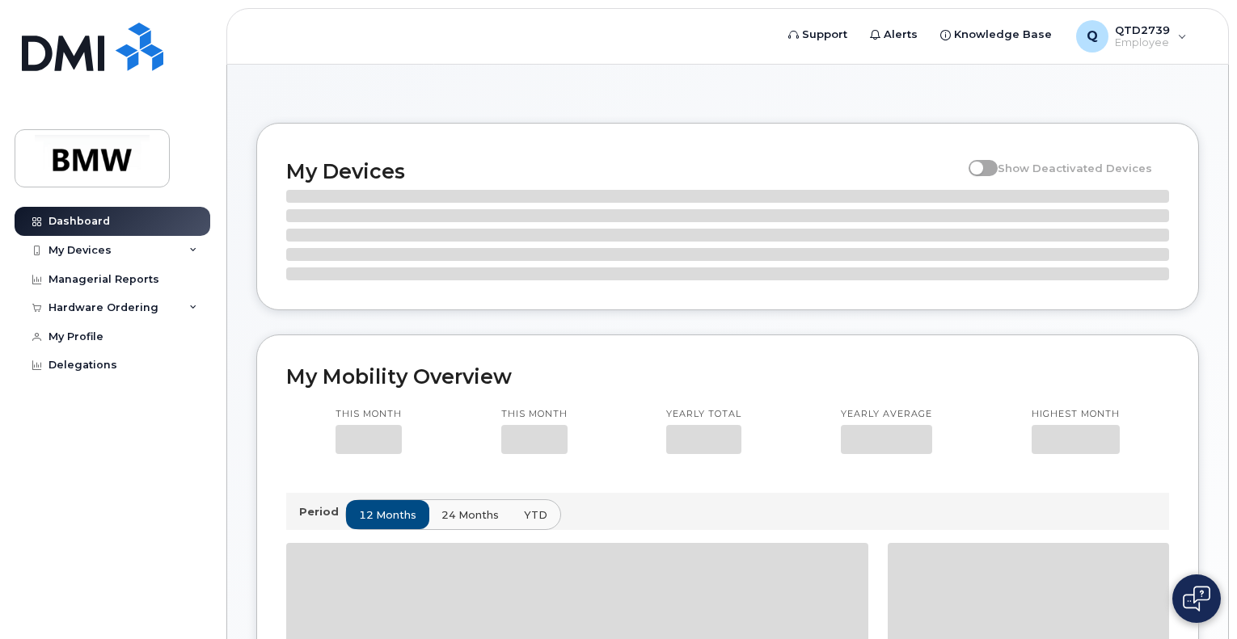  What do you see at coordinates (727, 377) in the screenshot?
I see `h2: My Mobility Overview` at bounding box center [727, 377].